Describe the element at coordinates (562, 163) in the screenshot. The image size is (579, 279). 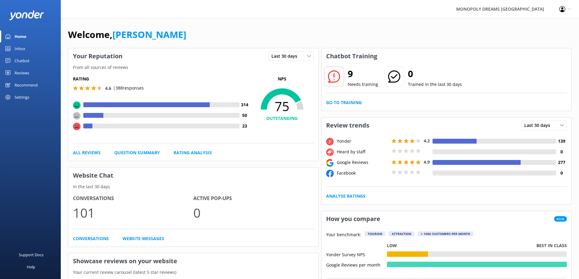
I see `h4: 277` at that location.